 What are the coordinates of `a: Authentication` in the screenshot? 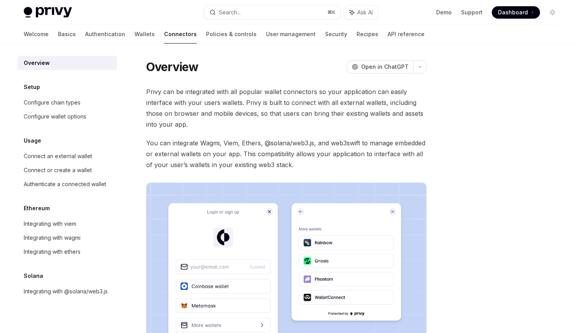 It's located at (105, 34).